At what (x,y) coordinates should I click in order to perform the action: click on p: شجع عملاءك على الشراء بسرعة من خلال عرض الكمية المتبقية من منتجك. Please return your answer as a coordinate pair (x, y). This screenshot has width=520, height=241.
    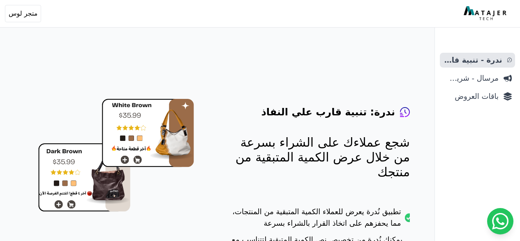
    Looking at the image, I should click on (318, 157).